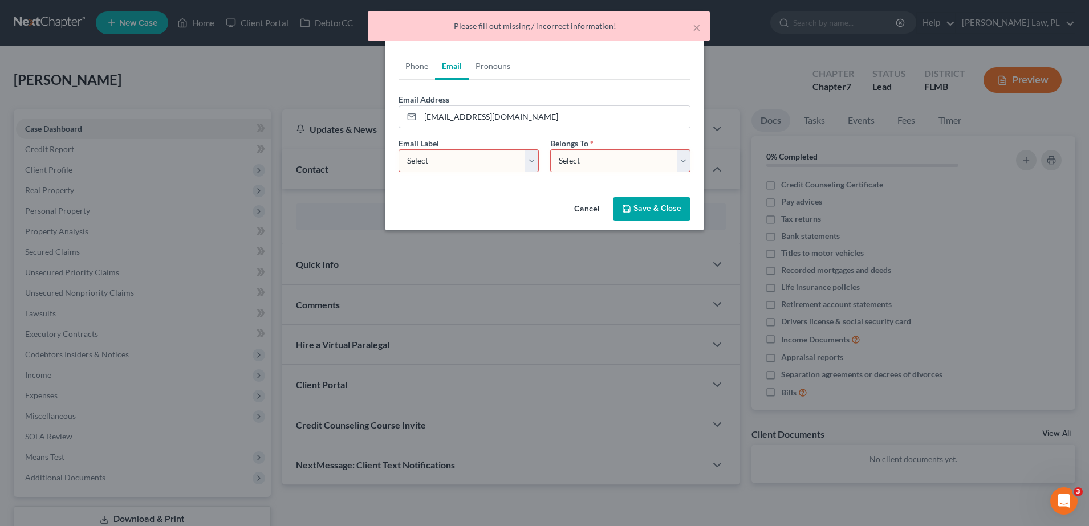 The width and height of the screenshot is (1089, 526). Describe the element at coordinates (417, 66) in the screenshot. I see `a: Phone` at that location.